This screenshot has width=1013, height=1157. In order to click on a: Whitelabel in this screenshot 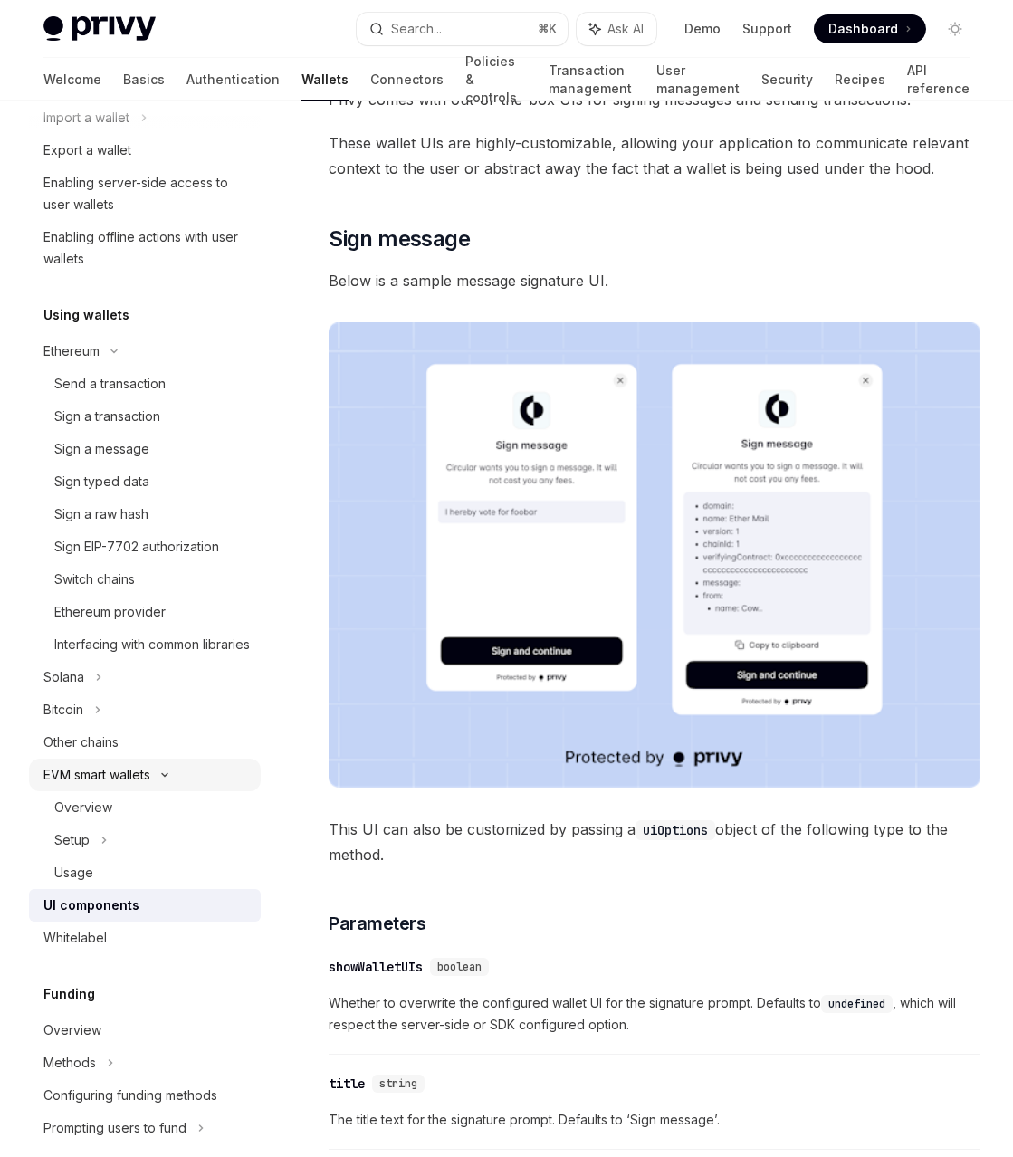, I will do `click(145, 938)`.